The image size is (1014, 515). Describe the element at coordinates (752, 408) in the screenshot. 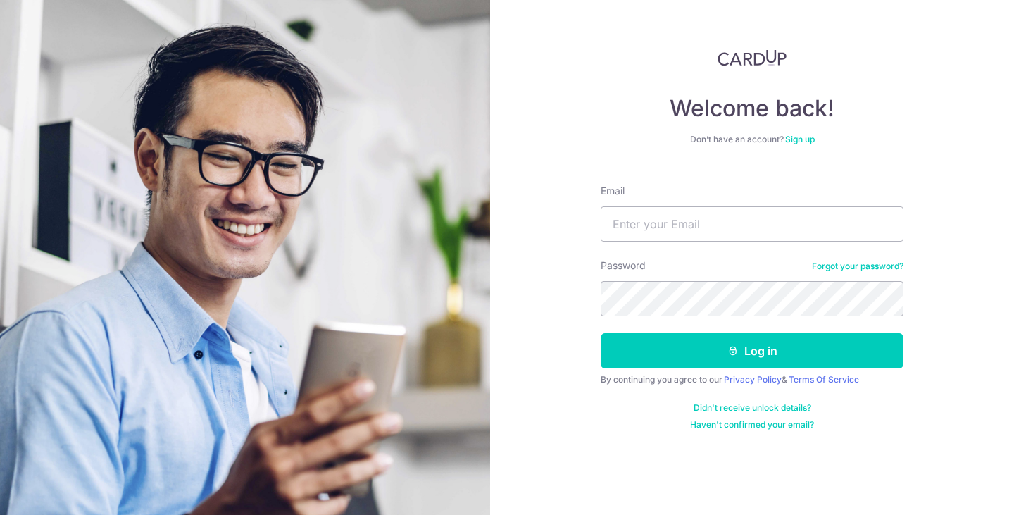

I see `a: Didn't receive unlock details?` at that location.